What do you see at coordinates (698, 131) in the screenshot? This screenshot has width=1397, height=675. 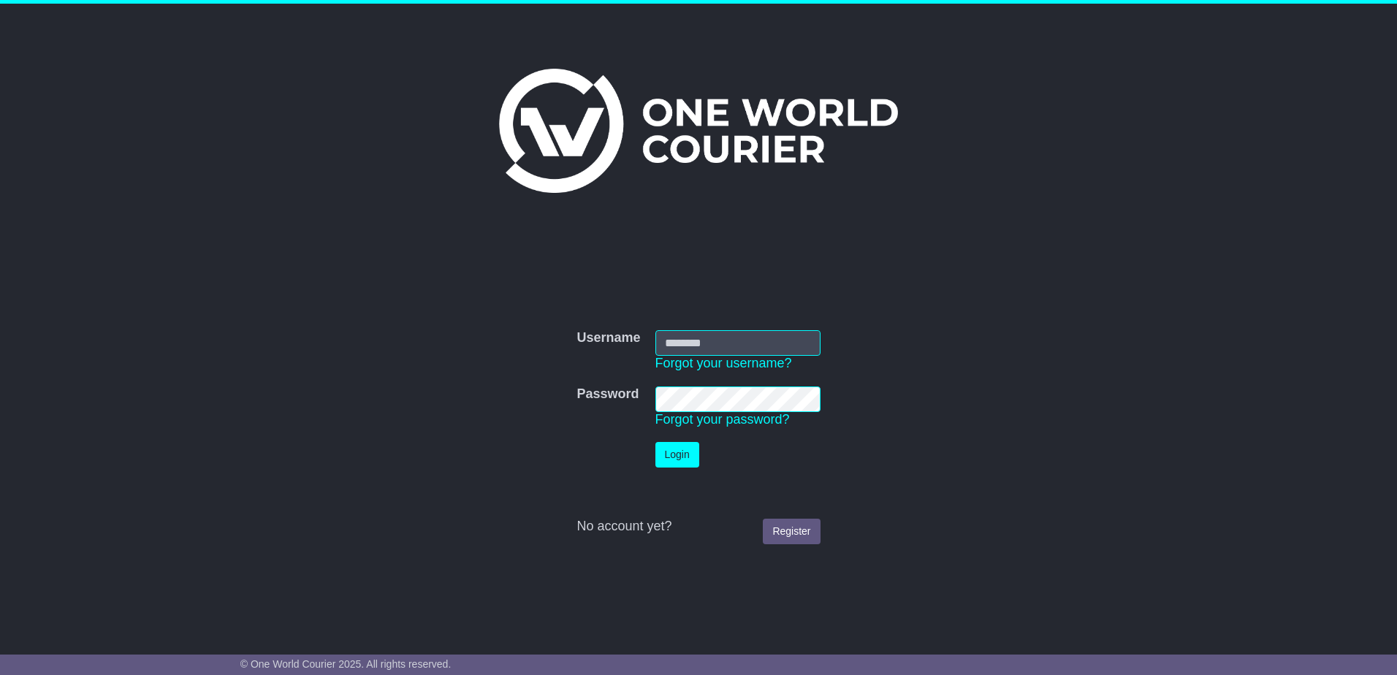 I see `img: One World` at bounding box center [698, 131].